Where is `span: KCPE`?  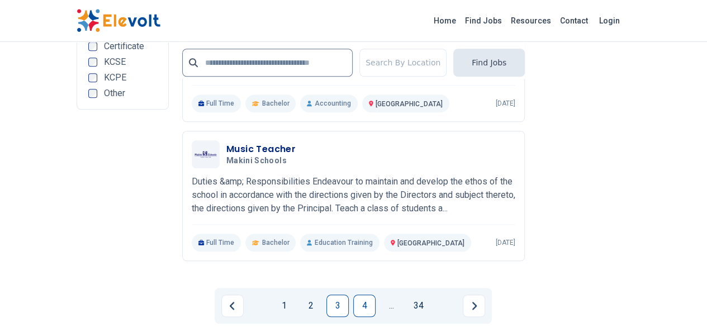 span: KCPE is located at coordinates (115, 78).